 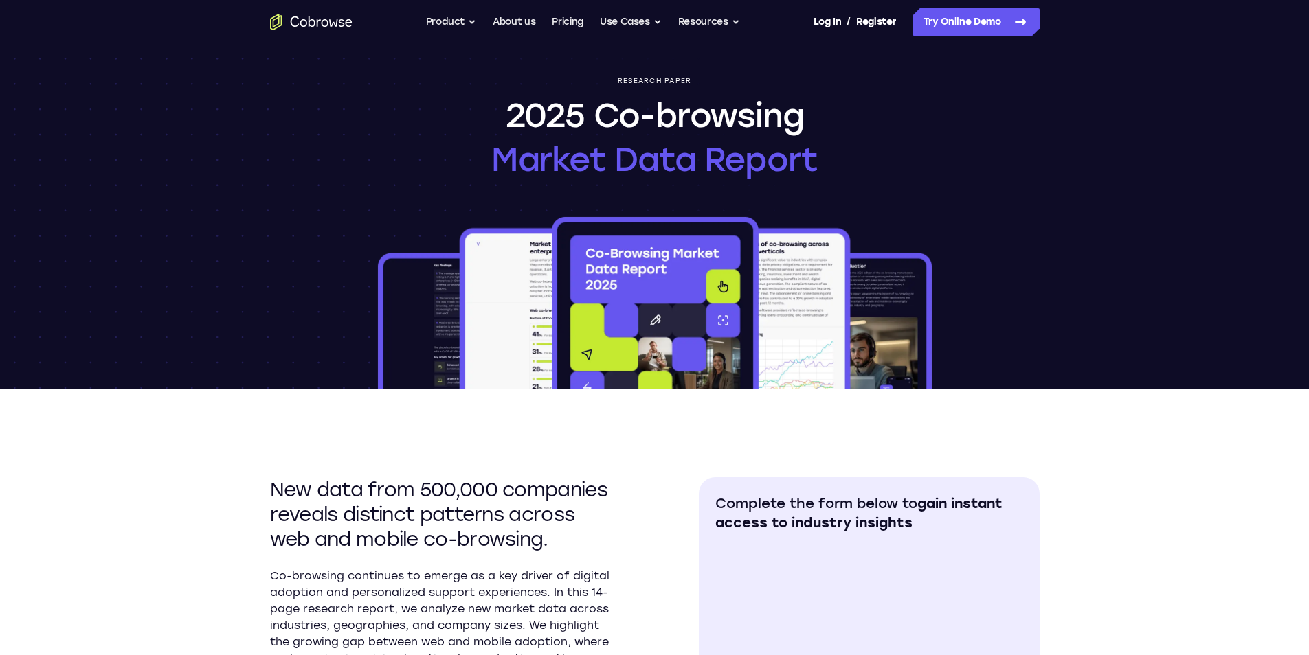 What do you see at coordinates (859, 513) in the screenshot?
I see `span: gain instant access to industry insights` at bounding box center [859, 513].